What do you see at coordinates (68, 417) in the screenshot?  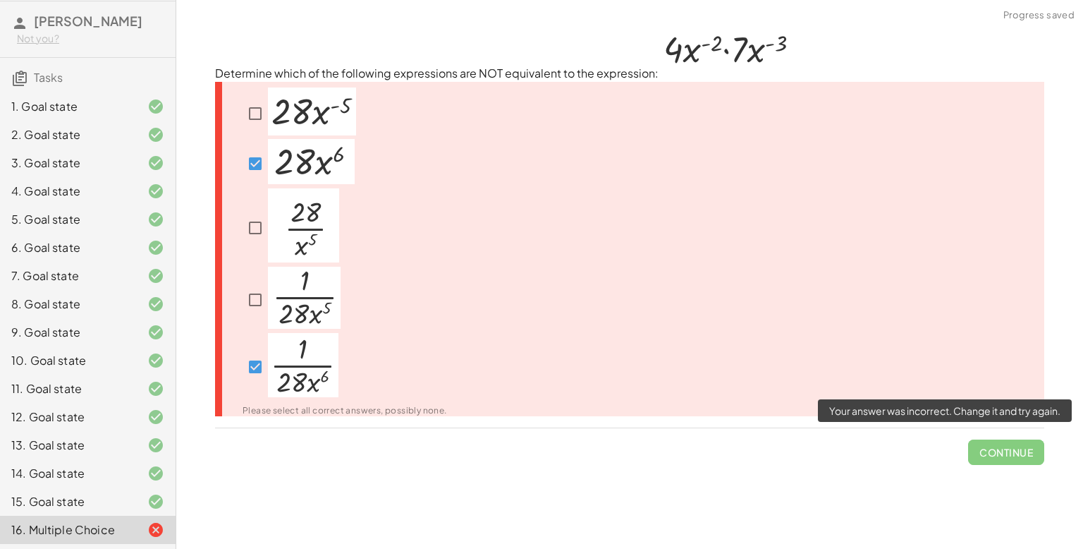 I see `div: 12. Goal state` at bounding box center [68, 417].